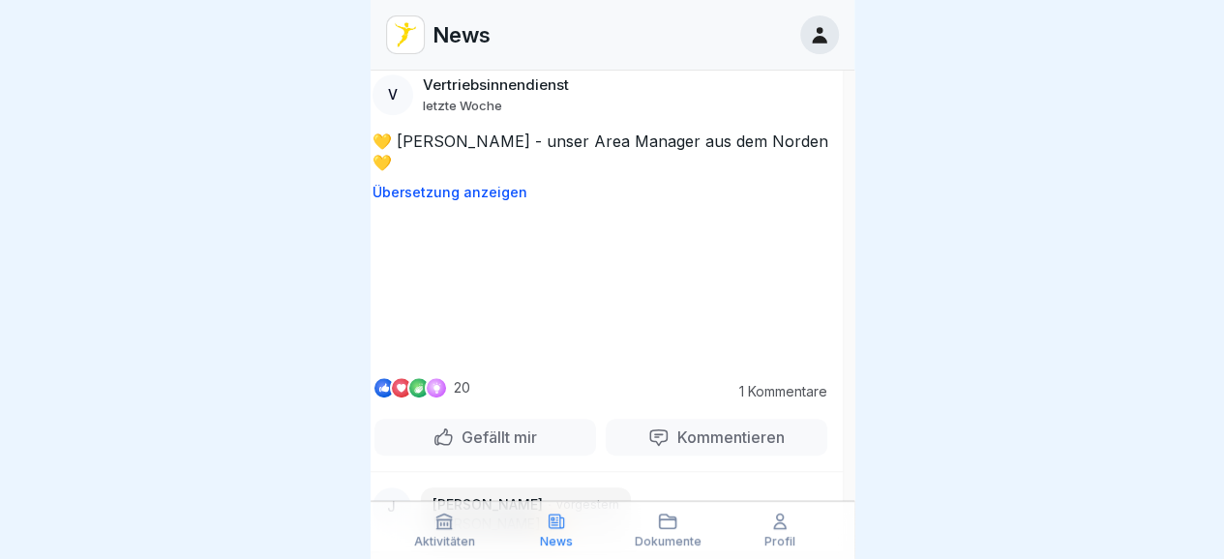  What do you see at coordinates (588, 505) in the screenshot?
I see `p: vorgestern` at bounding box center [588, 505].